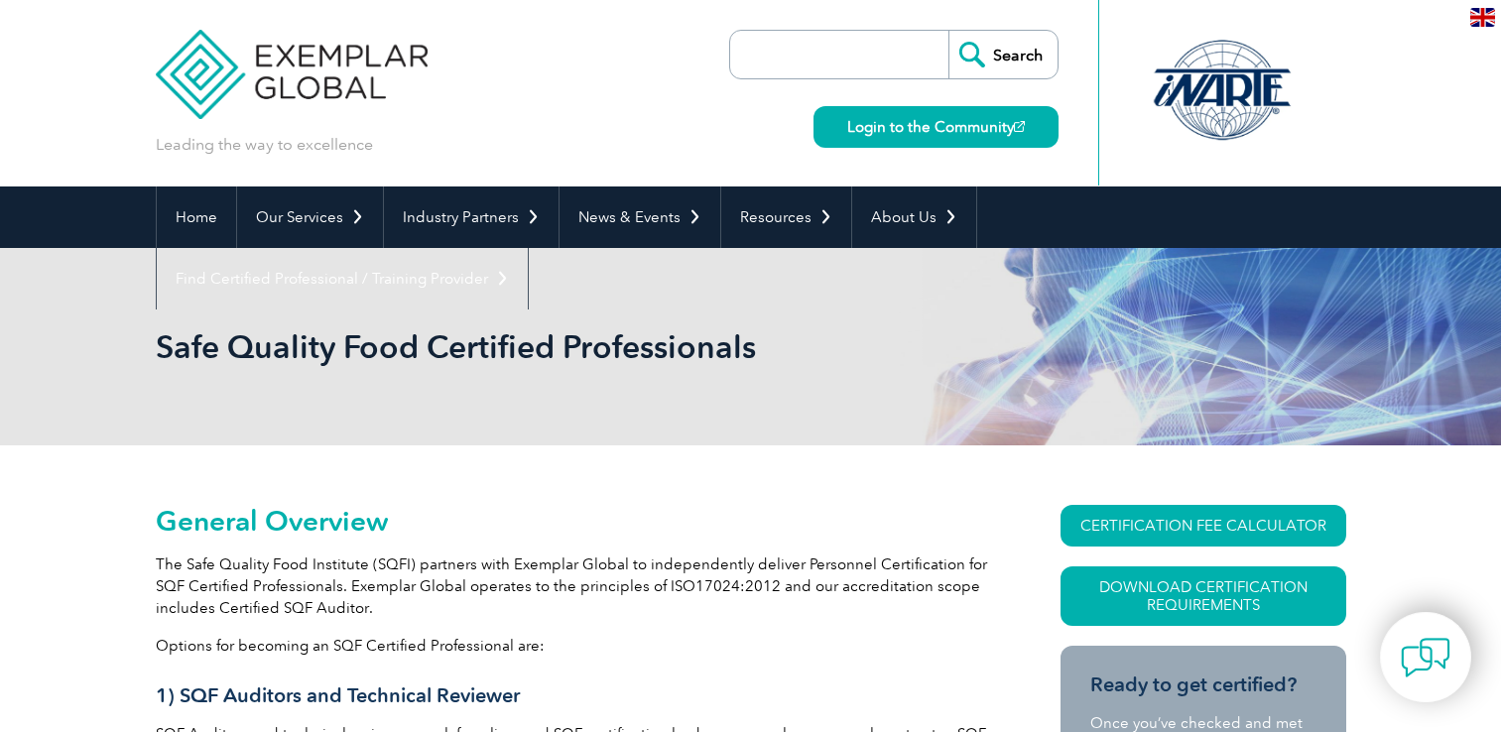  Describe the element at coordinates (342, 279) in the screenshot. I see `a: Find Certified Professional / Training Provider` at that location.